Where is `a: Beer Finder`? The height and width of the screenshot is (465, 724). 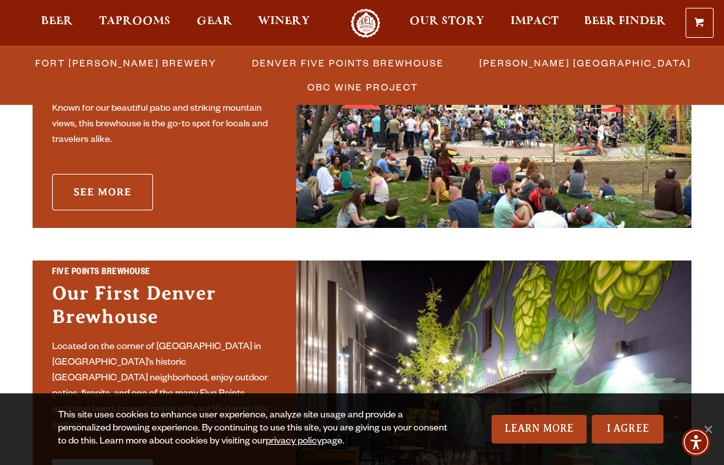
a: Beer Finder is located at coordinates (625, 23).